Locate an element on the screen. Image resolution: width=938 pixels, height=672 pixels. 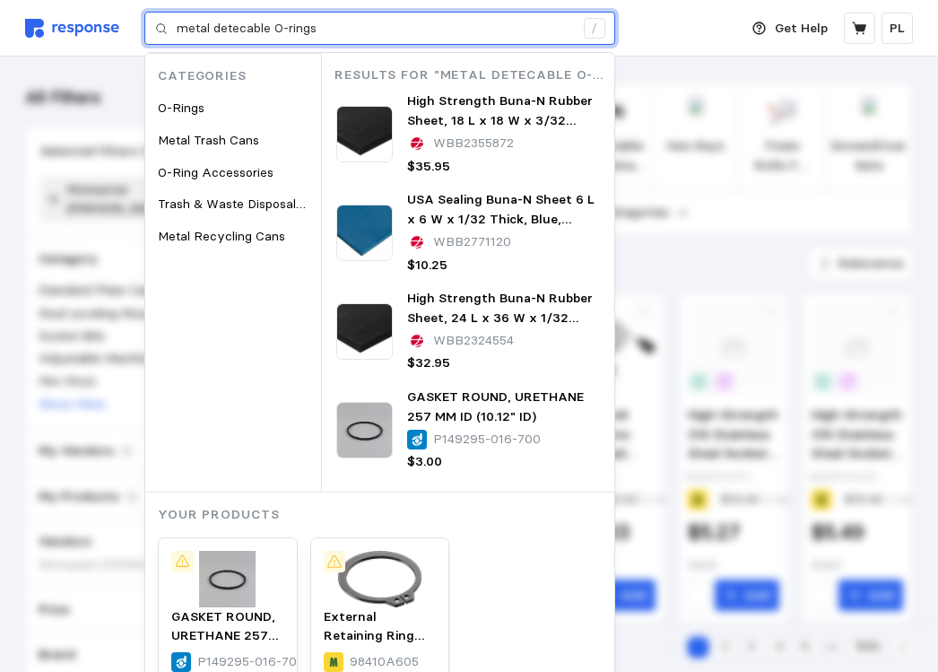
span: High Strength Buna-N Rubber Sheet, 24 L x 36 W x 1/32 Thick, 70A, Black is located at coordinates (500, 317).